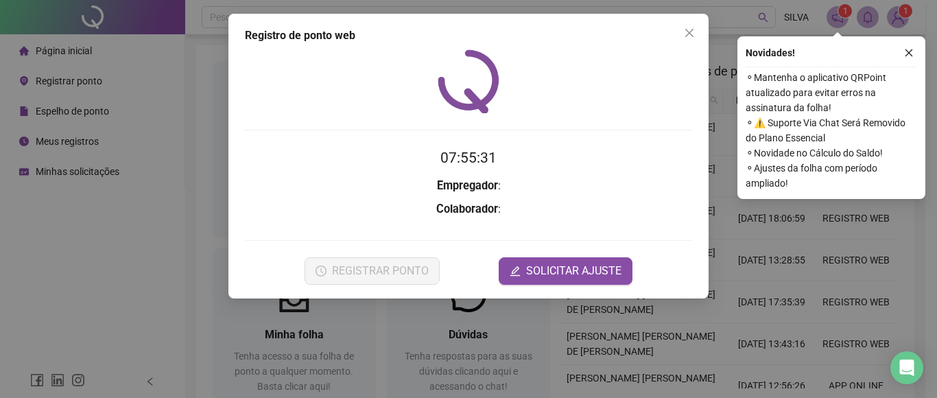  I want to click on button: editSOLICITAR AJUSTE, so click(565, 271).